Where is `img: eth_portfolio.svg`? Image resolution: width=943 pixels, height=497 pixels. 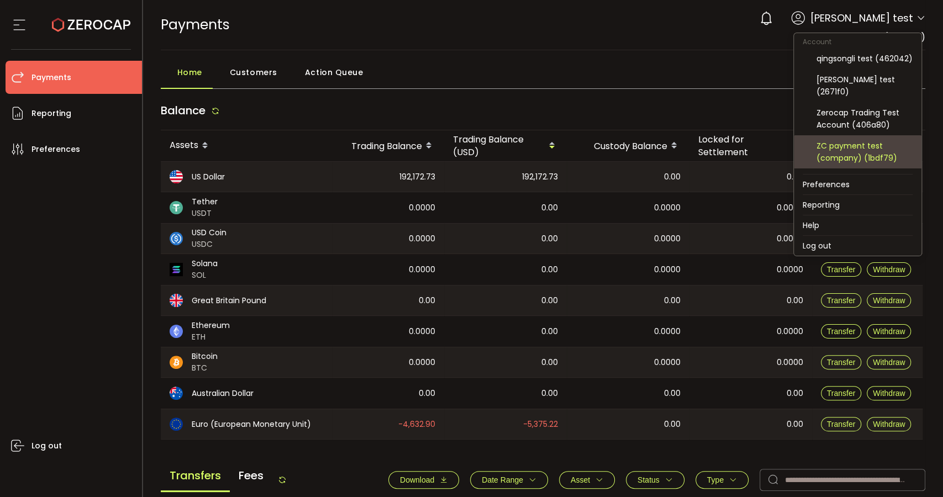
img: eth_portfolio.svg is located at coordinates (176, 331).